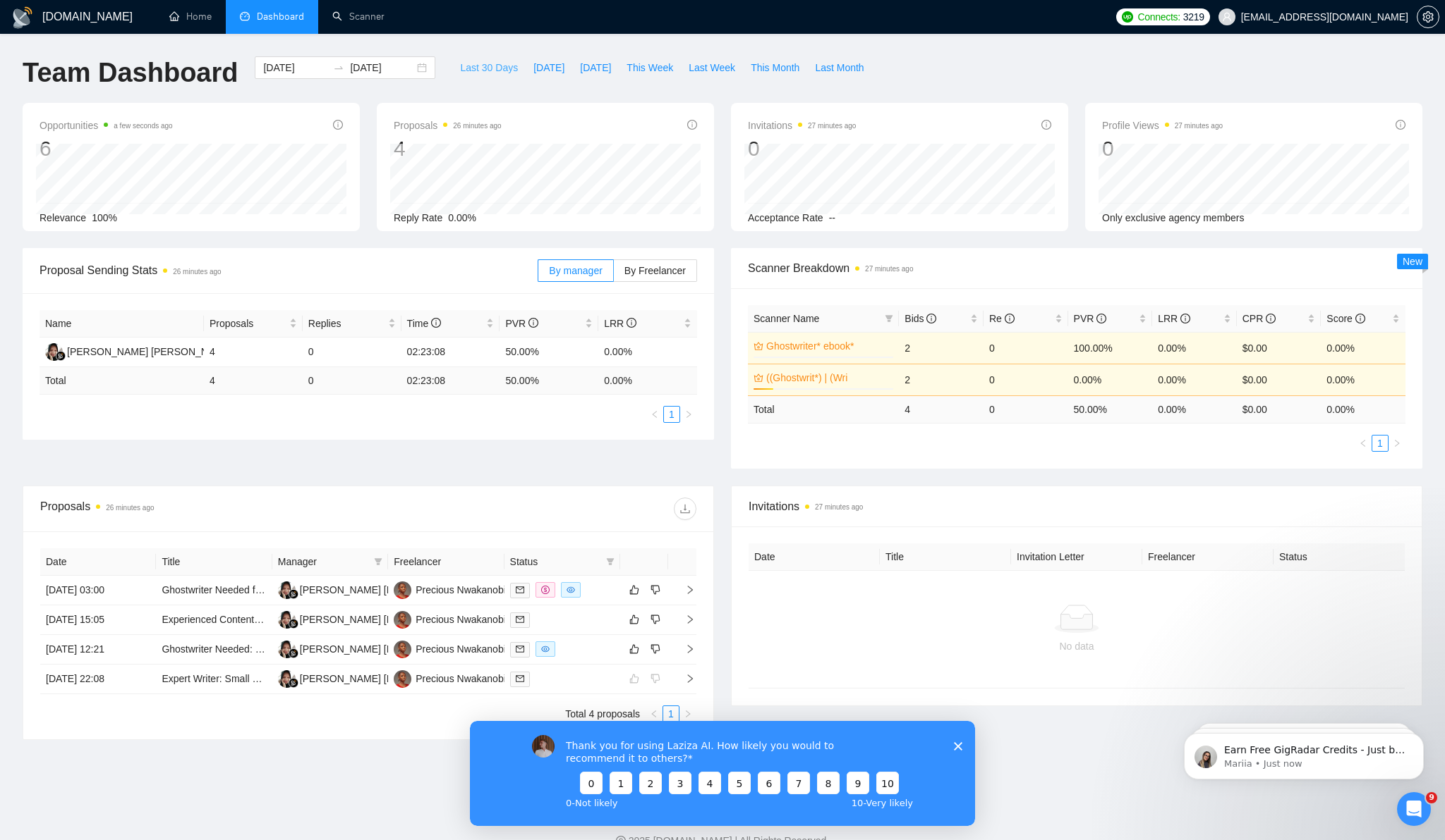 This screenshot has height=840, width=1445. Describe the element at coordinates (786, 319) in the screenshot. I see `span: Scanner Name` at that location.